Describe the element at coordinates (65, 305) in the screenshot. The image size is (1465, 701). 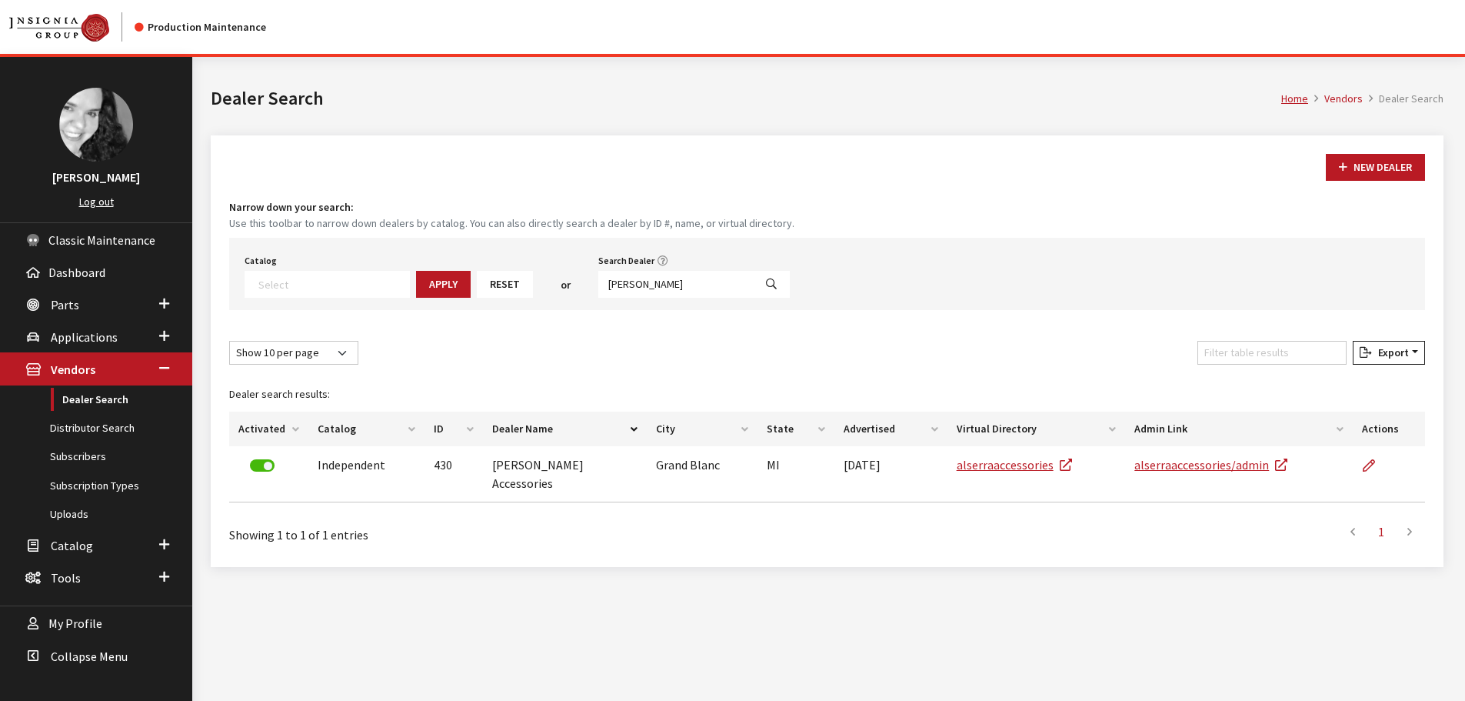
I see `span: Parts` at that location.